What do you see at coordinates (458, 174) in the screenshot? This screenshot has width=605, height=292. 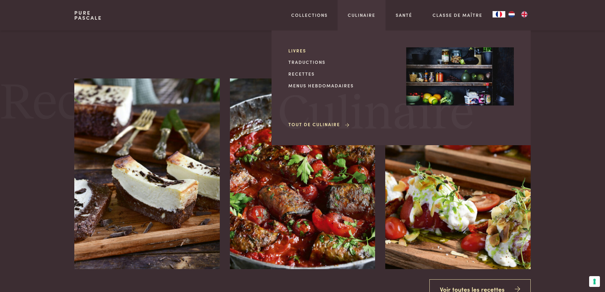 I see `img: Tomates cuites et réfrigérées avec stracciatella` at bounding box center [458, 174].